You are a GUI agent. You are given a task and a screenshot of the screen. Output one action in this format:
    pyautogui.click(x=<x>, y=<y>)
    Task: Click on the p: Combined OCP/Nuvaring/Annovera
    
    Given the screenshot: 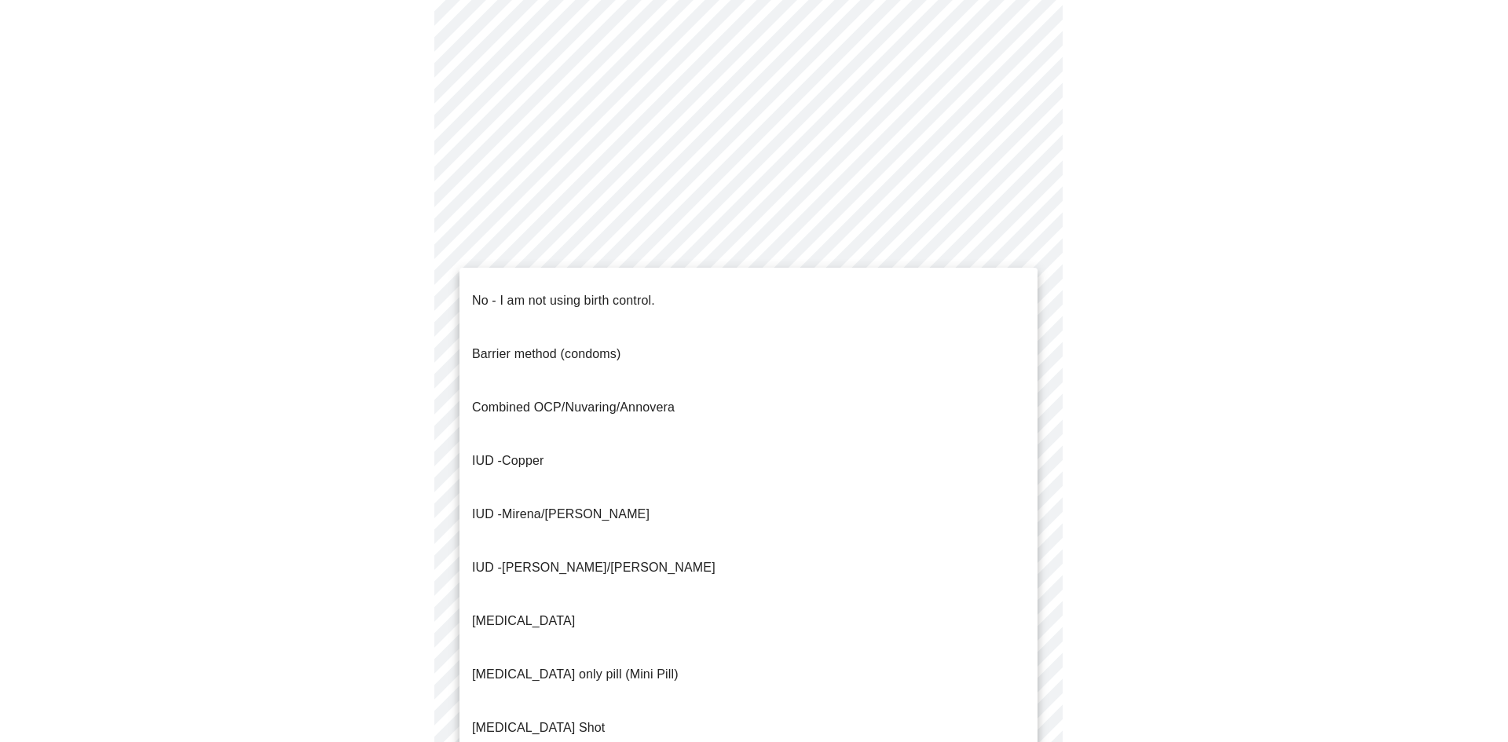 What is the action you would take?
    pyautogui.click(x=573, y=408)
    